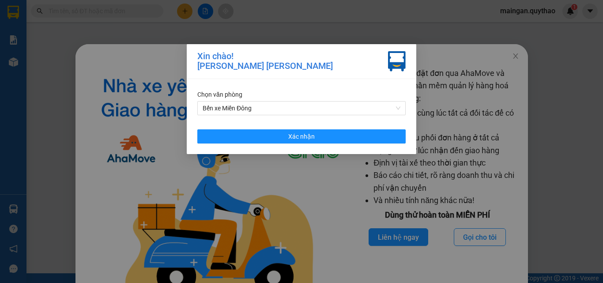 This screenshot has width=603, height=283. I want to click on img: vxr-icon, so click(397, 61).